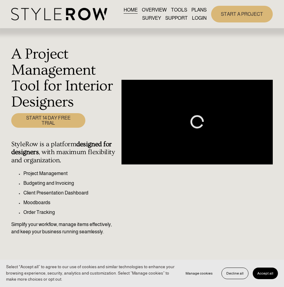  Describe the element at coordinates (235, 273) in the screenshot. I see `button: Decline all` at that location.